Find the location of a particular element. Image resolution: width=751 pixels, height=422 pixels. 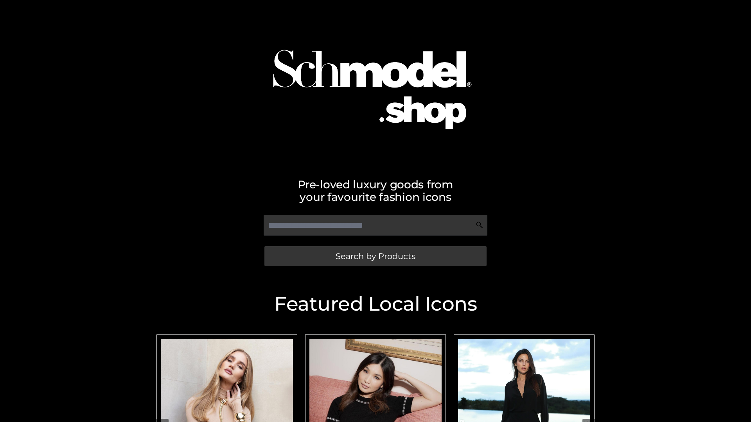

span: Search by Products is located at coordinates (375, 256).